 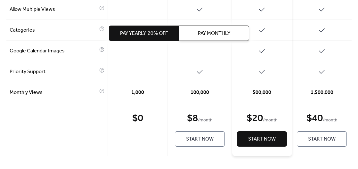 I want to click on span: Allow Multiple Views, so click(x=53, y=10).